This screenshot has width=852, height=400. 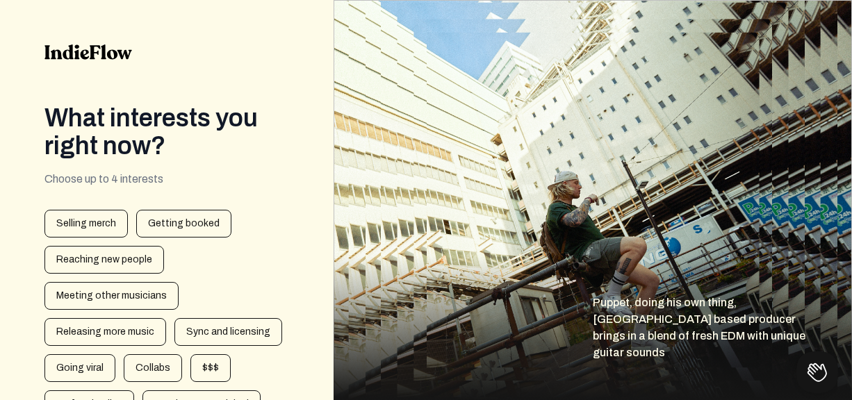 What do you see at coordinates (105, 332) in the screenshot?
I see `div: Releasing more music` at bounding box center [105, 332].